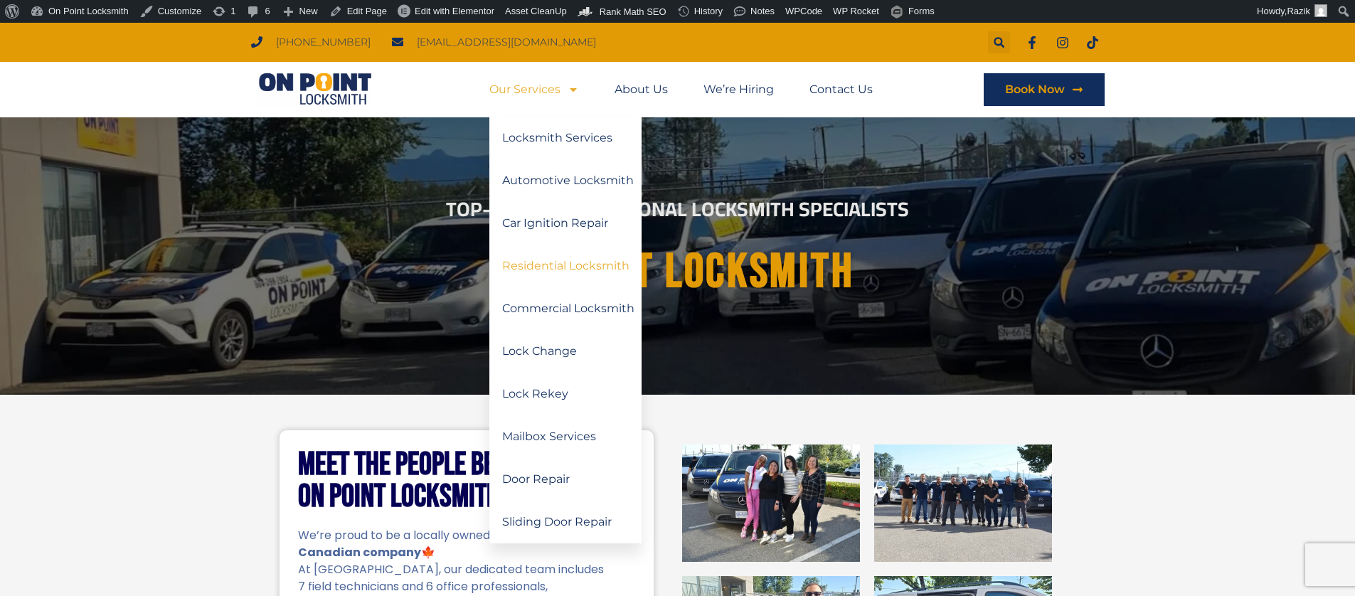 This screenshot has width=1355, height=596. I want to click on span: Razik, so click(1298, 11).